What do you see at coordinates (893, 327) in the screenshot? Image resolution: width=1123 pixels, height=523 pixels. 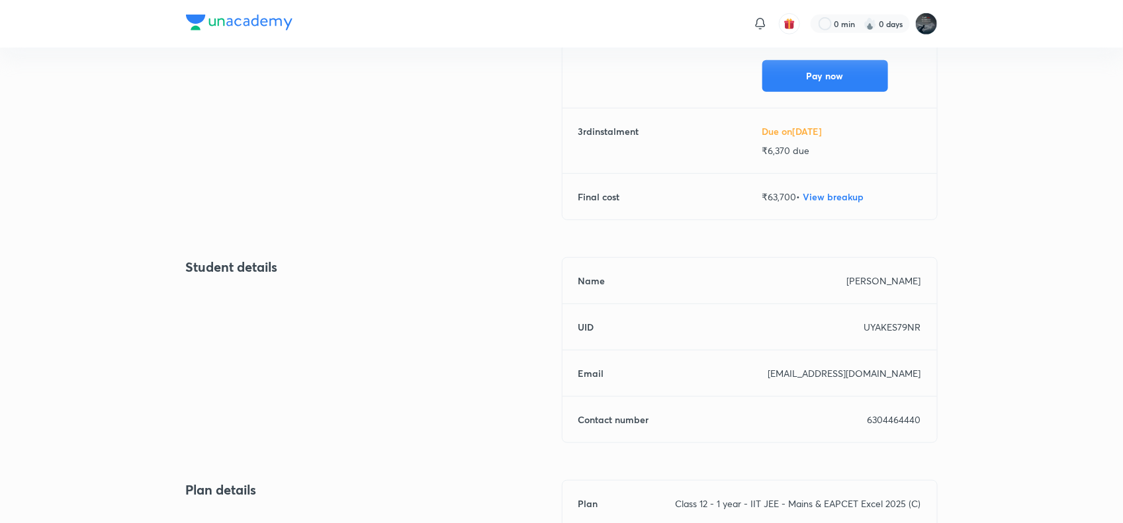 I see `p: UYAKES79NR` at bounding box center [893, 327].